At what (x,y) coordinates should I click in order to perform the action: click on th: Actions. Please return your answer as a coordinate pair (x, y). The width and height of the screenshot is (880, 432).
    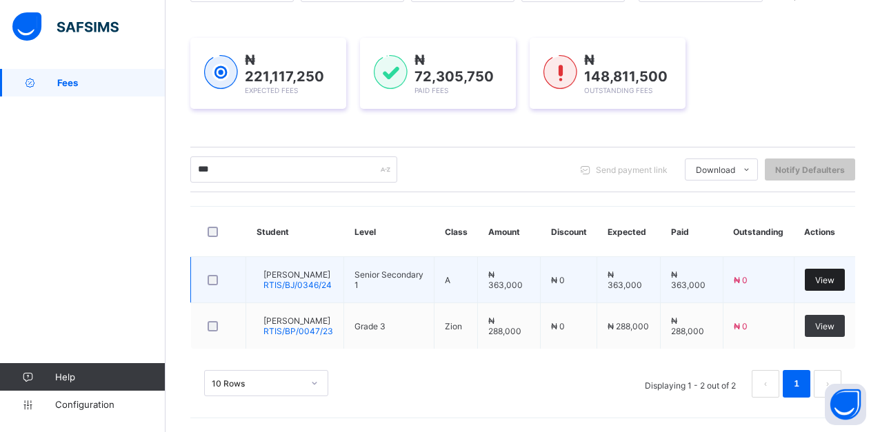
    Looking at the image, I should click on (824, 232).